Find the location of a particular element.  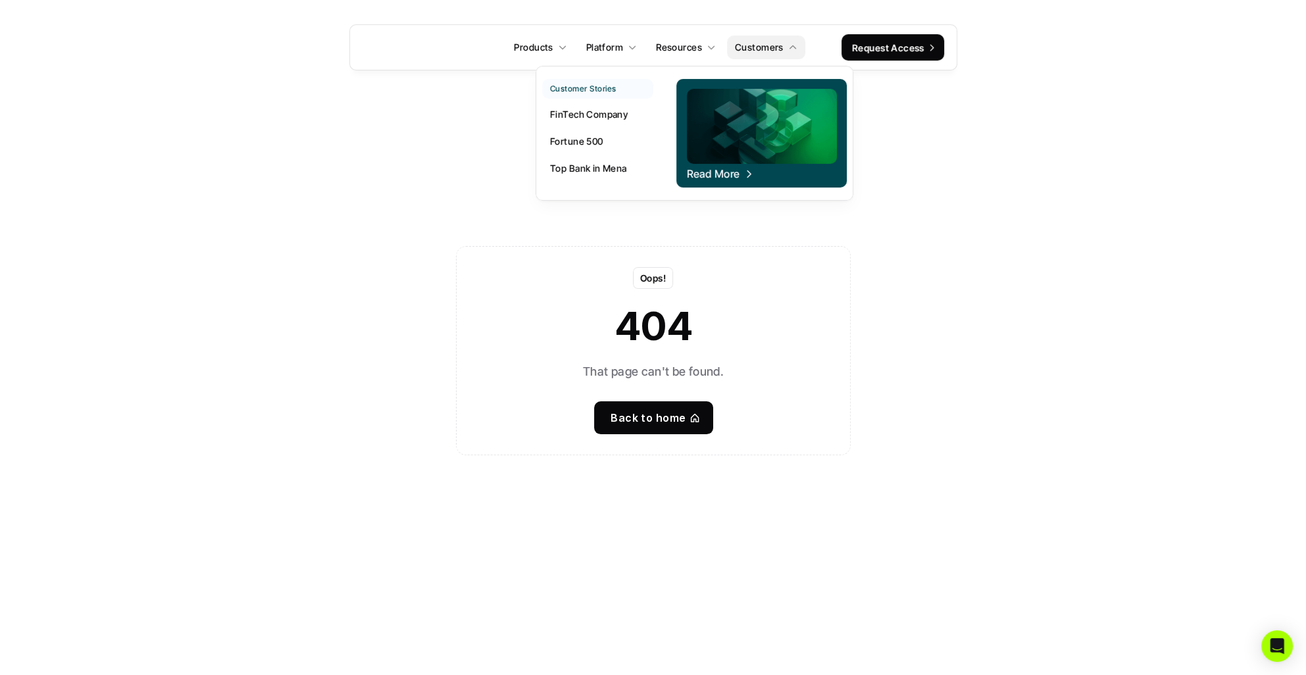

p: Back to home is located at coordinates (647, 418).